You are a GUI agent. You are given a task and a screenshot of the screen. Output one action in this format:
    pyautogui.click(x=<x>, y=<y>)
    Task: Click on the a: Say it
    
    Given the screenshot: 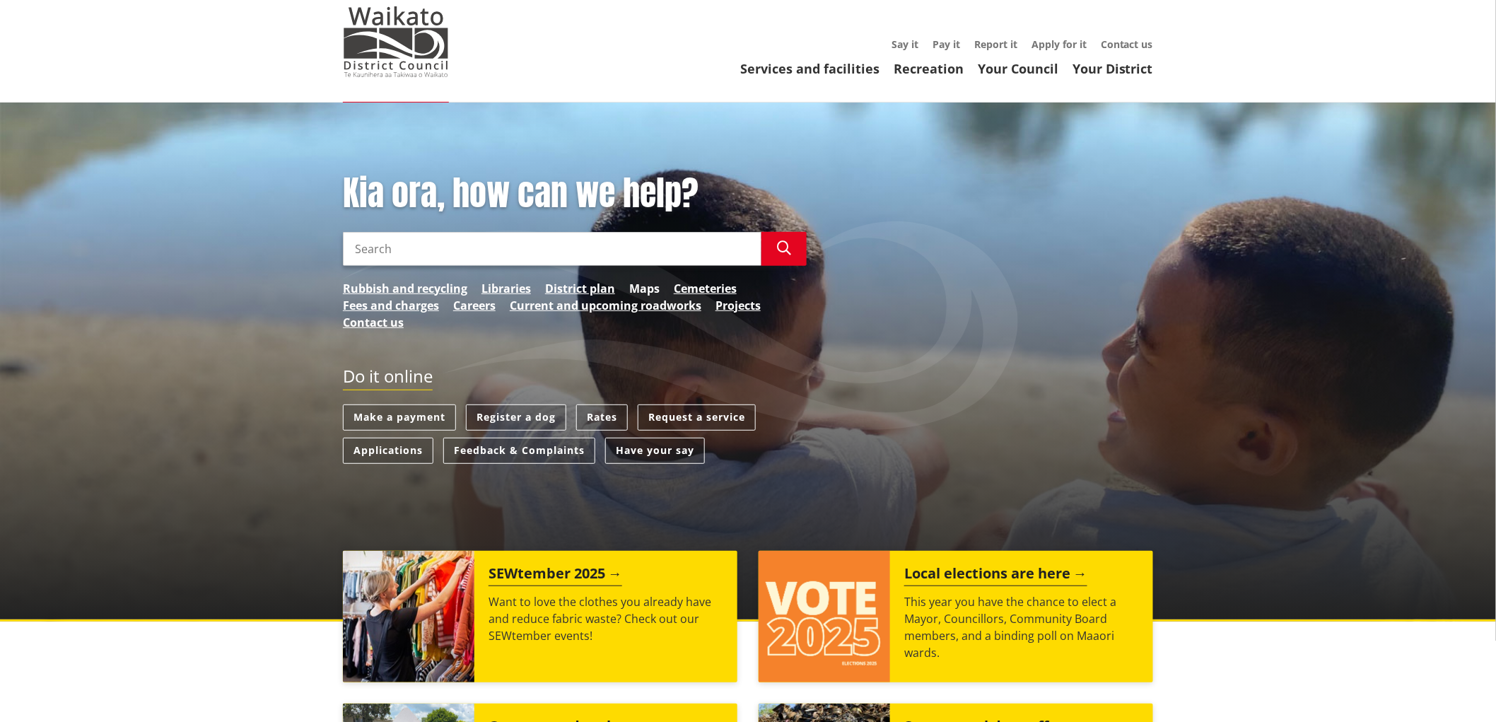 What is the action you would take?
    pyautogui.click(x=905, y=44)
    